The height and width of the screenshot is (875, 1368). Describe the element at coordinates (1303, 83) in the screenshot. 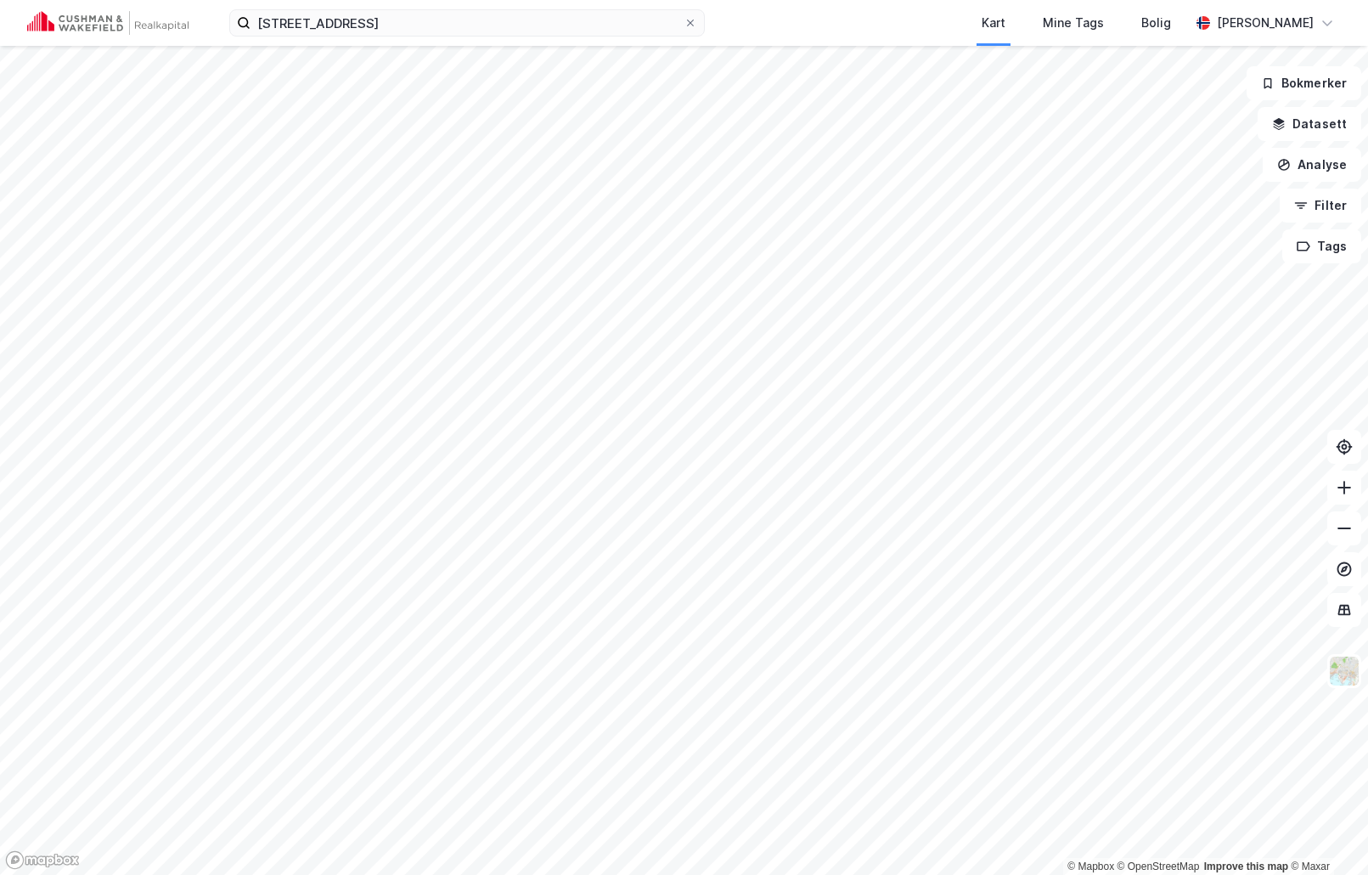

I see `button: Bokmerker` at that location.